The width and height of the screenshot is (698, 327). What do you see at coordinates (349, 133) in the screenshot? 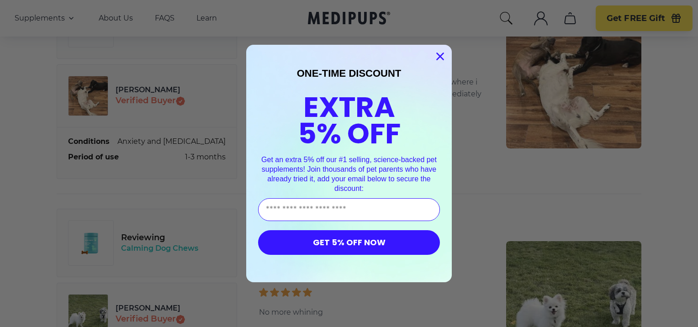
I see `span: 5% OFF` at bounding box center [349, 133].